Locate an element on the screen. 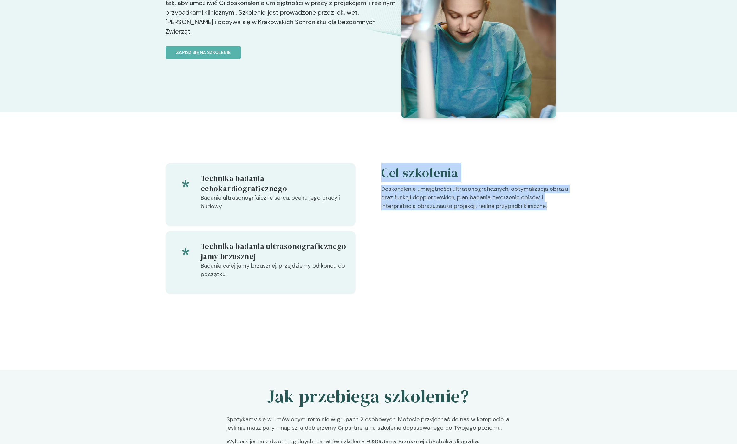 The width and height of the screenshot is (737, 444). p: Doskonalenie umiejętności ultrasonograficznych, optymalizacja obrazu oraz funkcji dopplerowskich,... is located at coordinates (476, 200).